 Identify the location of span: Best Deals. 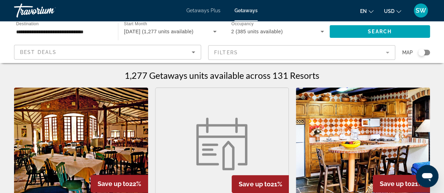
(38, 52).